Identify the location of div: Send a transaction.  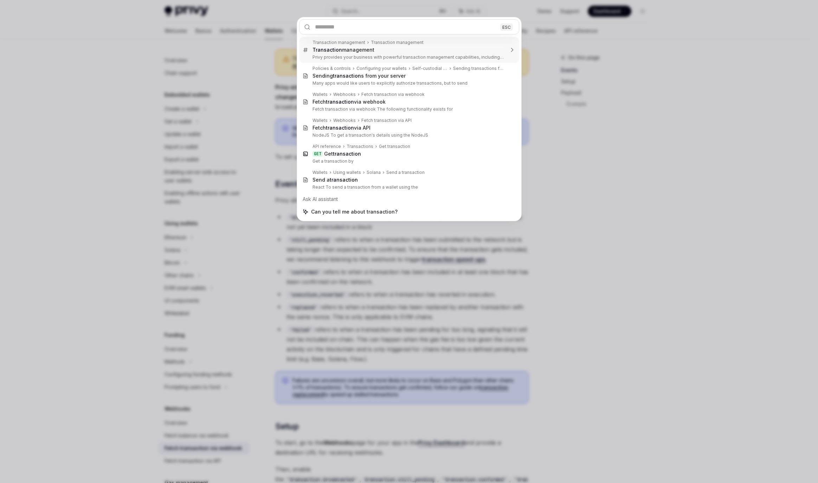
(405, 173).